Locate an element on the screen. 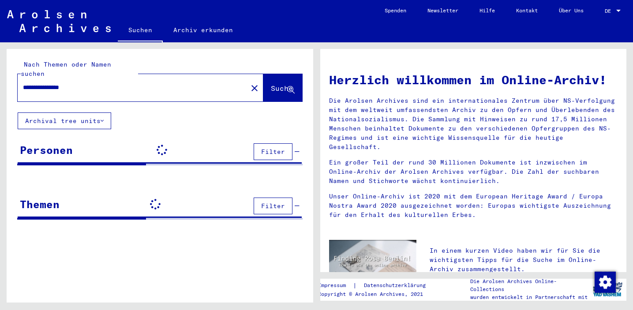 The width and height of the screenshot is (633, 310). button: Suche is located at coordinates (283, 88).